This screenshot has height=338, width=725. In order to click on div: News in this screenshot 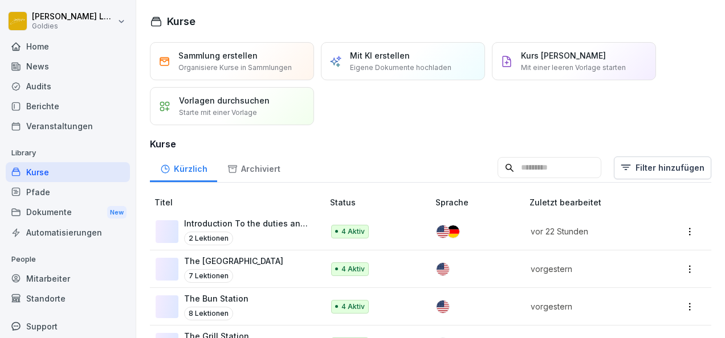, I will do `click(68, 66)`.